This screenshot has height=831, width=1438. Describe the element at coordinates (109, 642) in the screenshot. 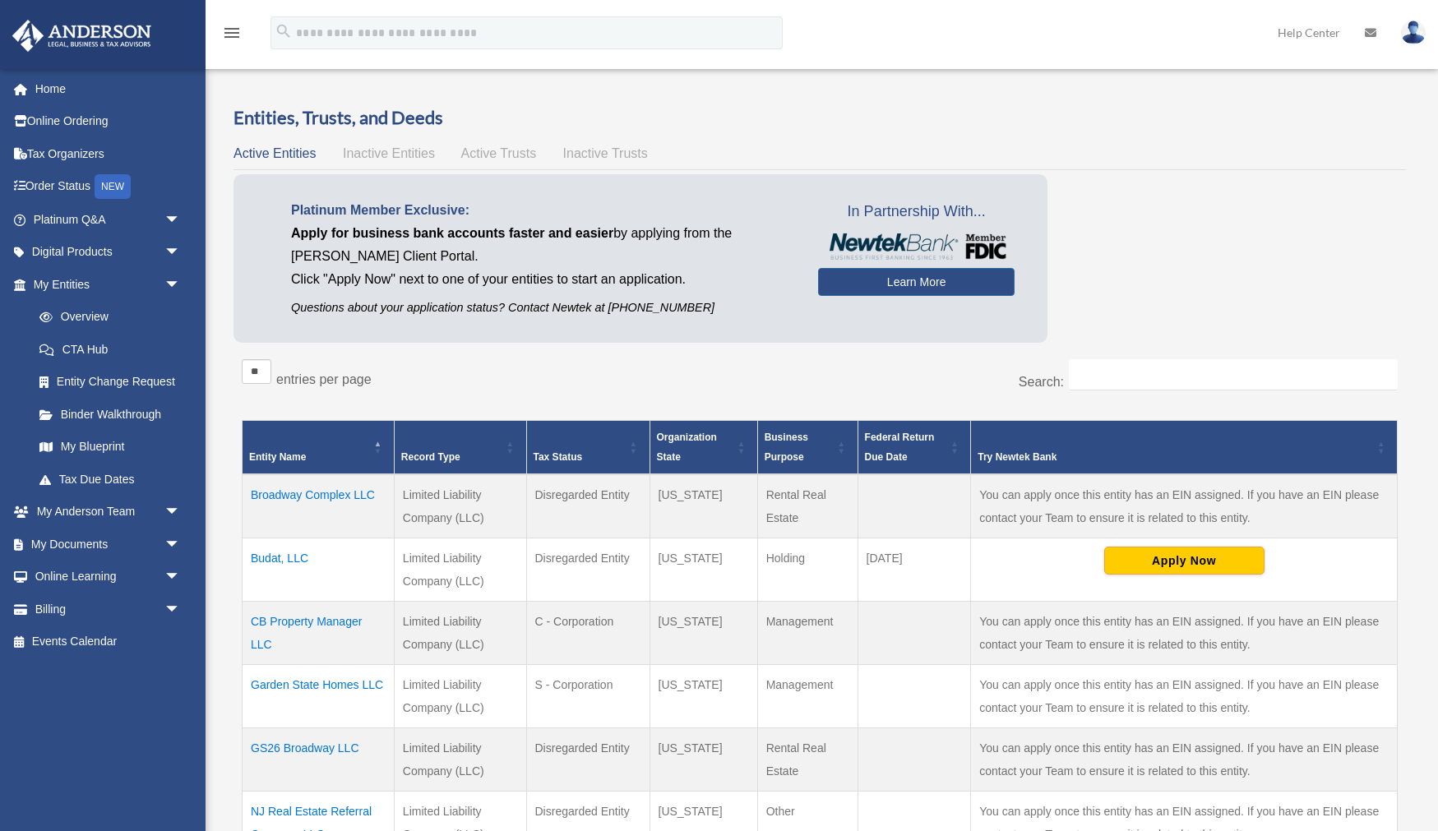

I see `a: Events Calendar` at that location.